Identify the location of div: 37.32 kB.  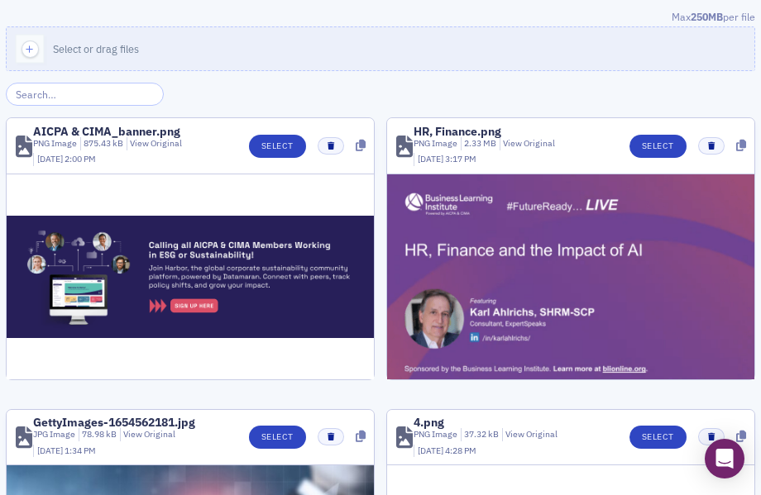
(479, 435).